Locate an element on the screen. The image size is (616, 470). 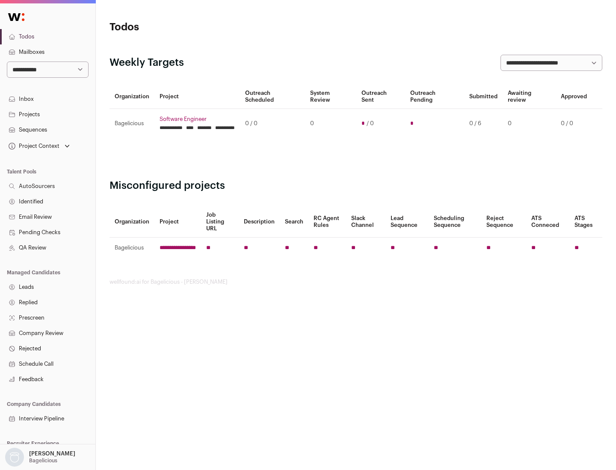
p: Bagelicious is located at coordinates (43, 461).